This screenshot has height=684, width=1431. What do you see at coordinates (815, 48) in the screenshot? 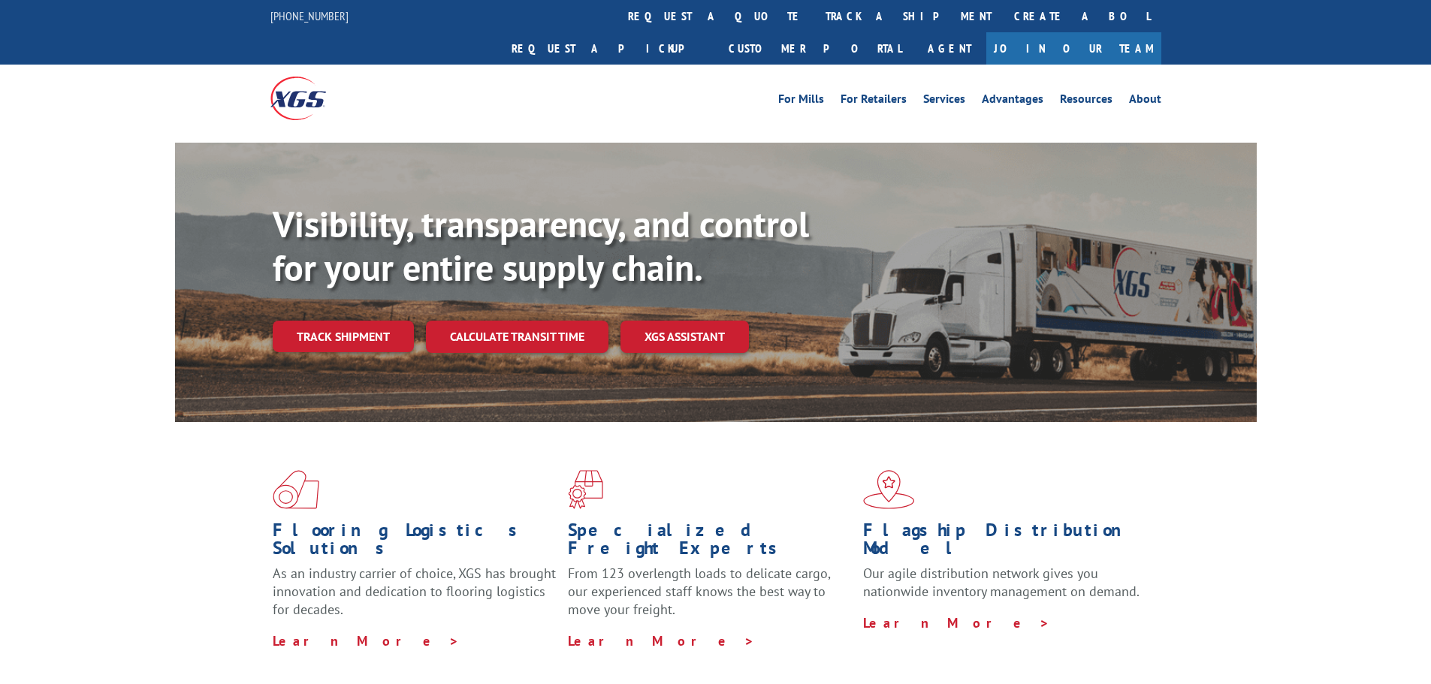
I see `a: Customer Portal` at bounding box center [815, 48].